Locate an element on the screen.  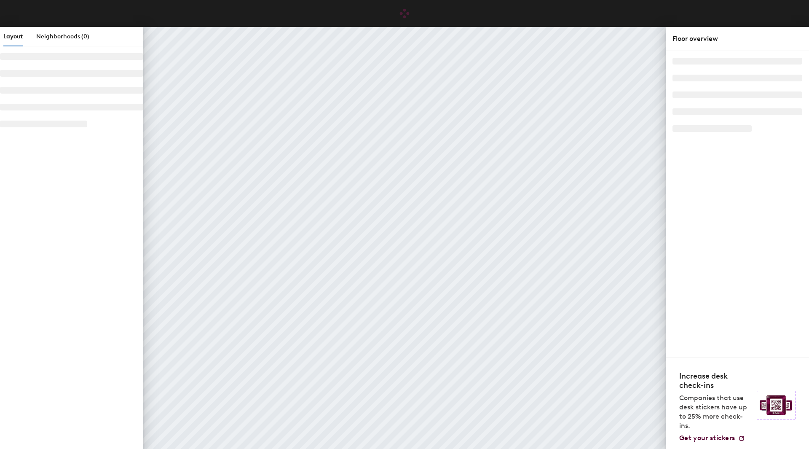
span: Neighborhoods (0) is located at coordinates (63, 36).